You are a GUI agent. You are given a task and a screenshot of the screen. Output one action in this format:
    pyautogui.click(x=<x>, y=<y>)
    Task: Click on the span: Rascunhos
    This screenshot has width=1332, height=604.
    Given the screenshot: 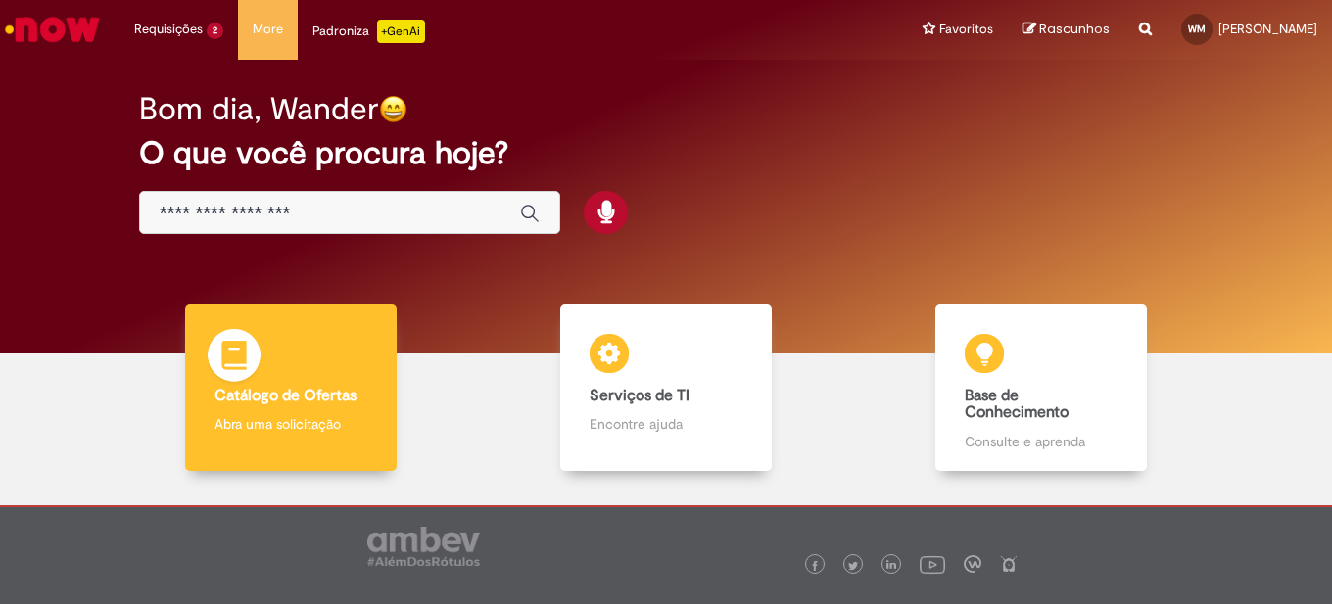 What is the action you would take?
    pyautogui.click(x=1074, y=28)
    